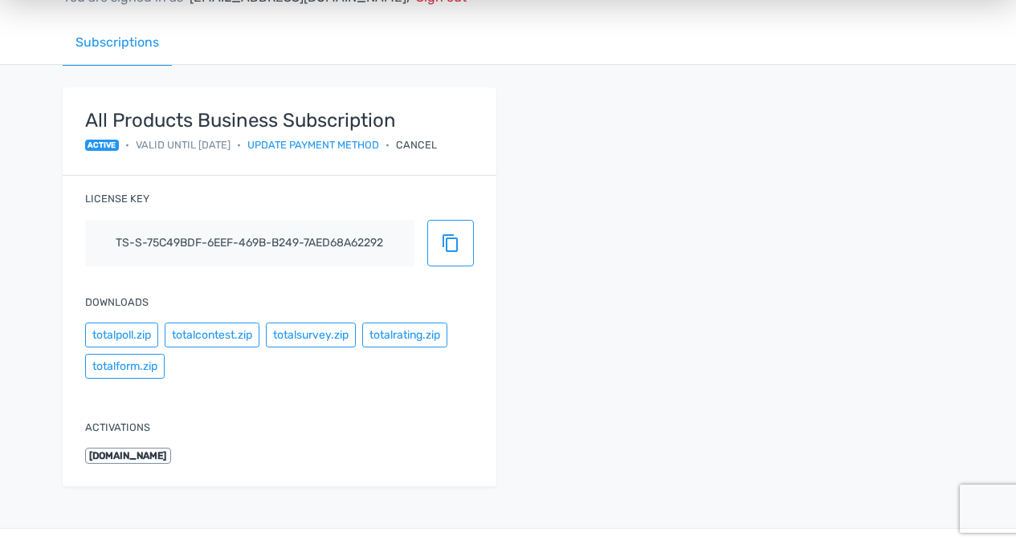 This screenshot has width=1016, height=544. Describe the element at coordinates (212, 335) in the screenshot. I see `button: totalcontest.zip` at that location.